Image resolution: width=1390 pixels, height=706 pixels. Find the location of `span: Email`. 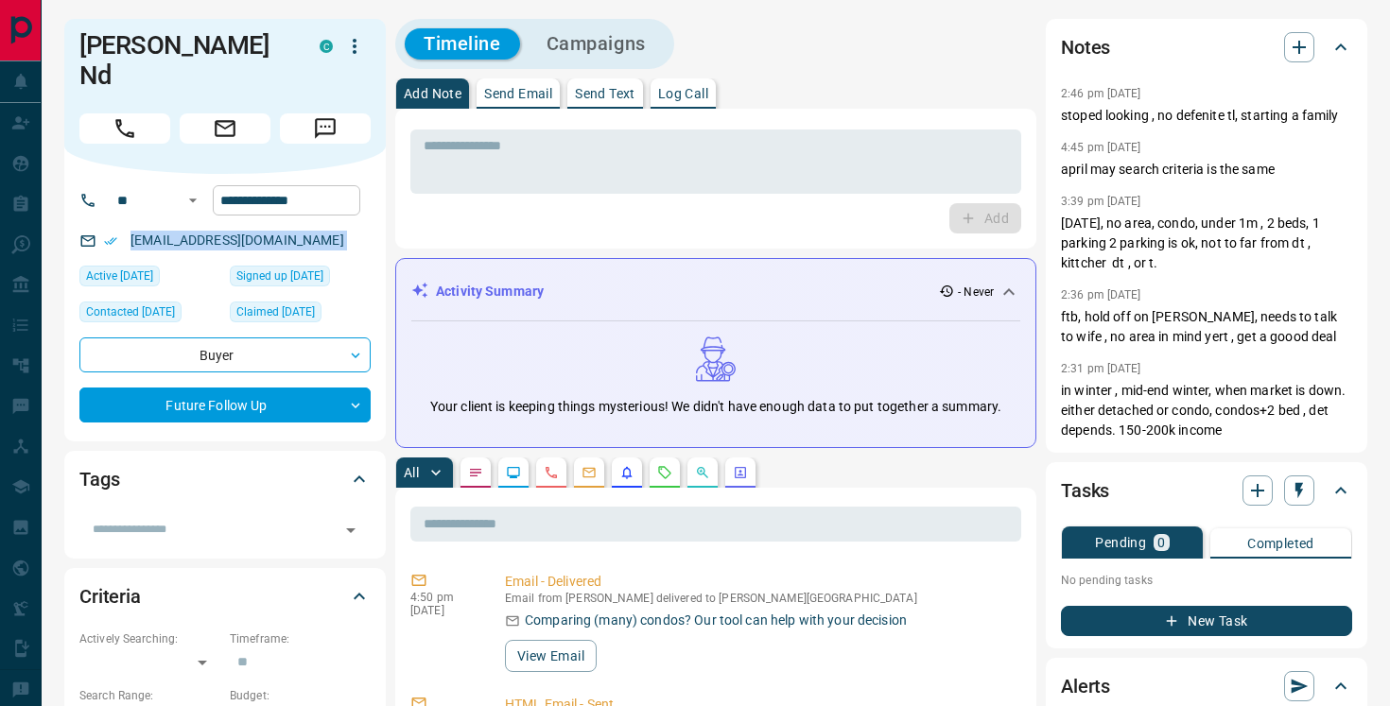

span: Email is located at coordinates (225, 129).